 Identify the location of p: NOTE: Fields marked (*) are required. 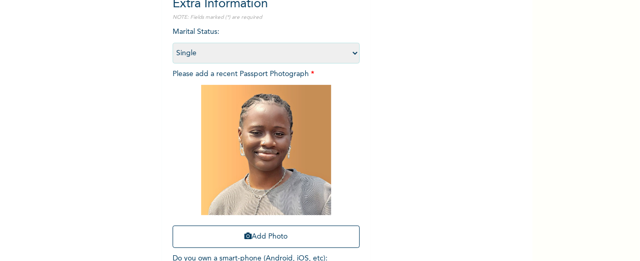
(266, 17).